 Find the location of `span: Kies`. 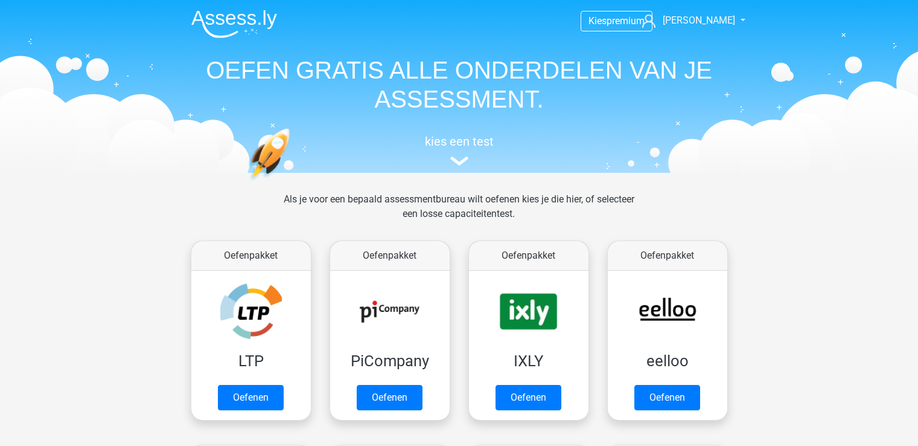

span: Kies is located at coordinates (598, 21).